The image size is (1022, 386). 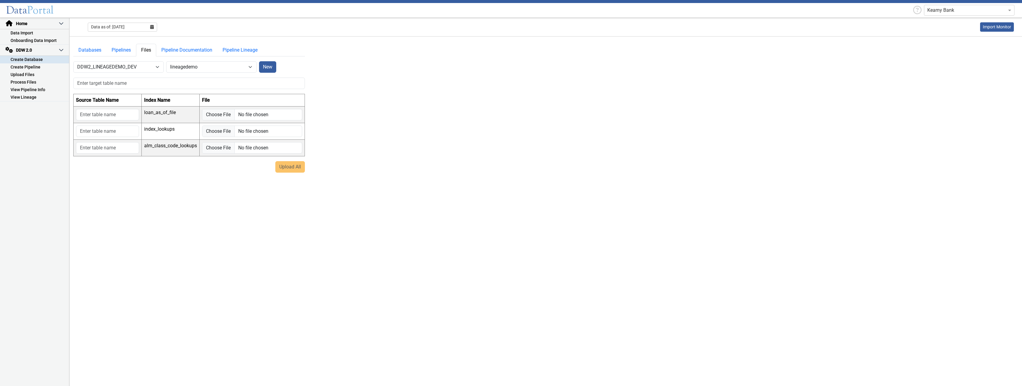 I want to click on td: loan_as_of_file, so click(x=171, y=114).